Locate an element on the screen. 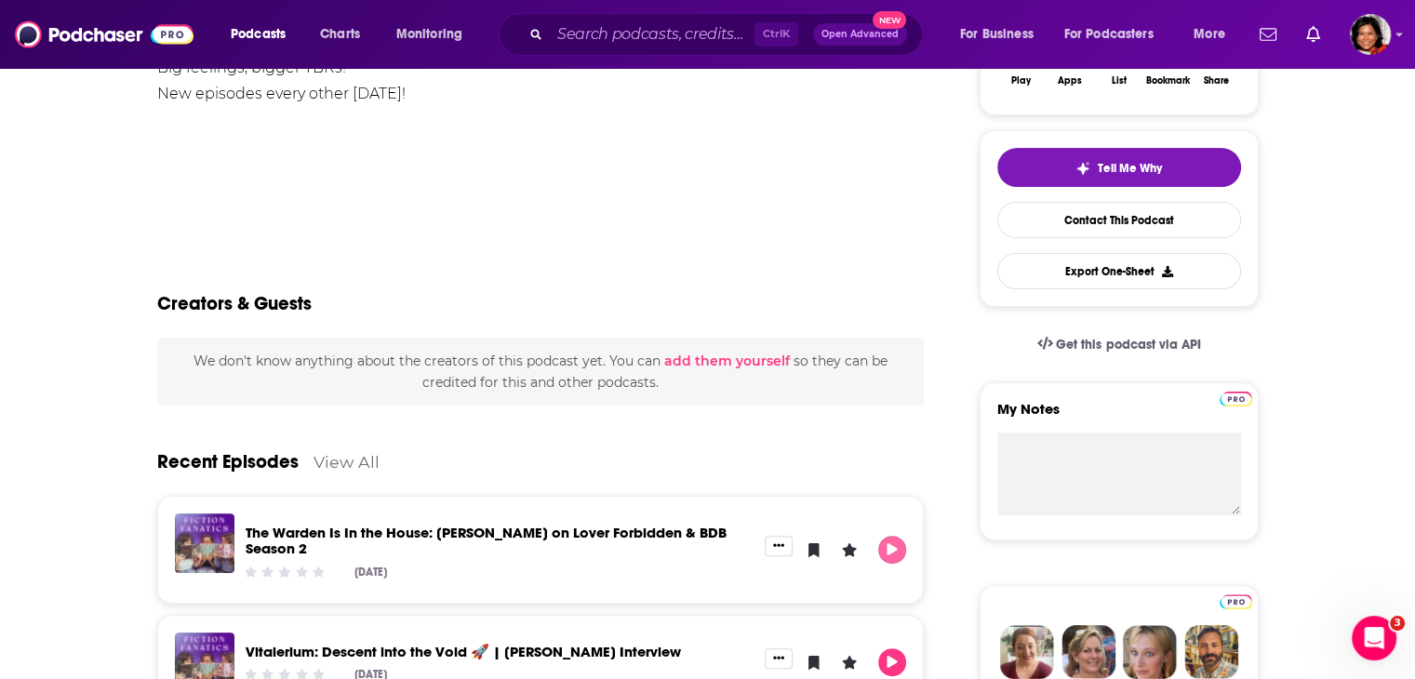  span: 3 is located at coordinates (1398, 623).